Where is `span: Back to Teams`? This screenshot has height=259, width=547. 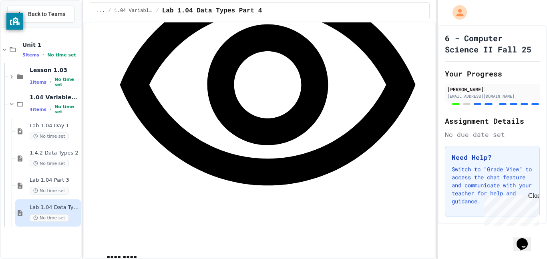
span: Back to Teams is located at coordinates (46, 14).